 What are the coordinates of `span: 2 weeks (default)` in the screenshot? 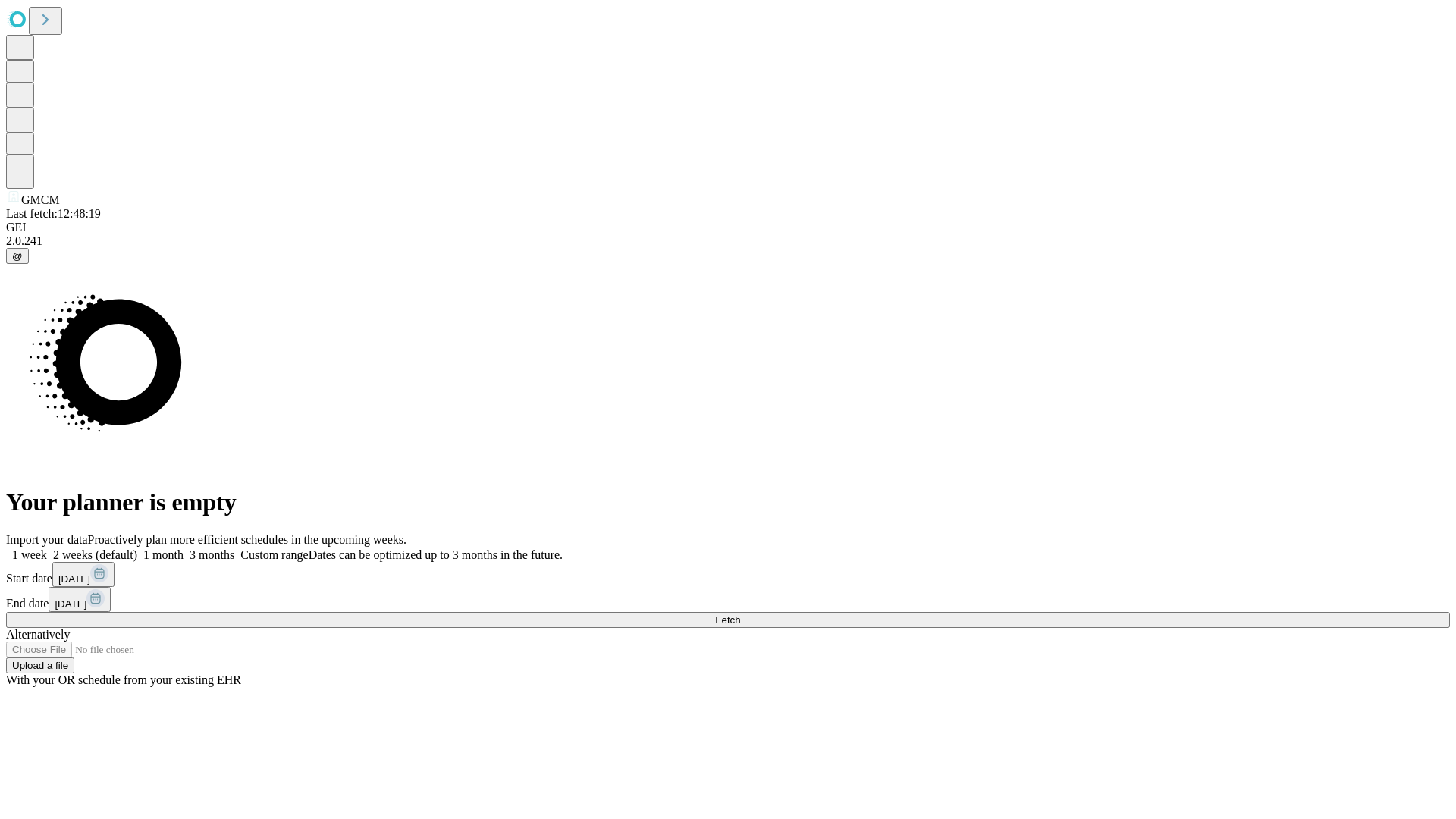 It's located at (95, 555).